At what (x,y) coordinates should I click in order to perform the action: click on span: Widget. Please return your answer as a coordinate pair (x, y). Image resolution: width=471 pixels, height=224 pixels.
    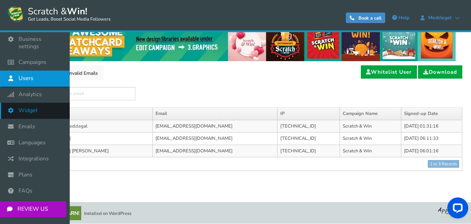
    Looking at the image, I should click on (28, 110).